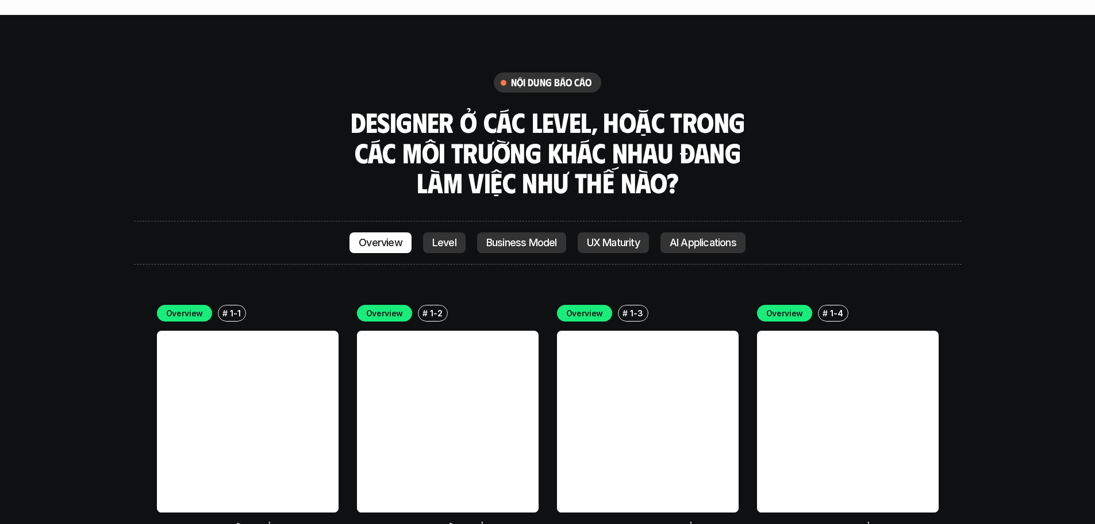 The image size is (1095, 524). Describe the element at coordinates (380, 243) in the screenshot. I see `a: Overview` at that location.